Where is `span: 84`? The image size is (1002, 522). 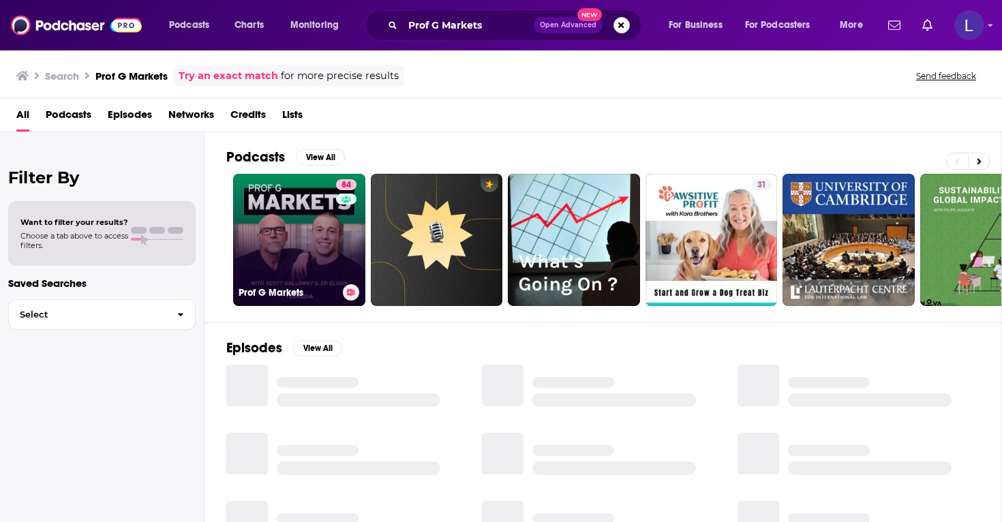 span: 84 is located at coordinates (346, 185).